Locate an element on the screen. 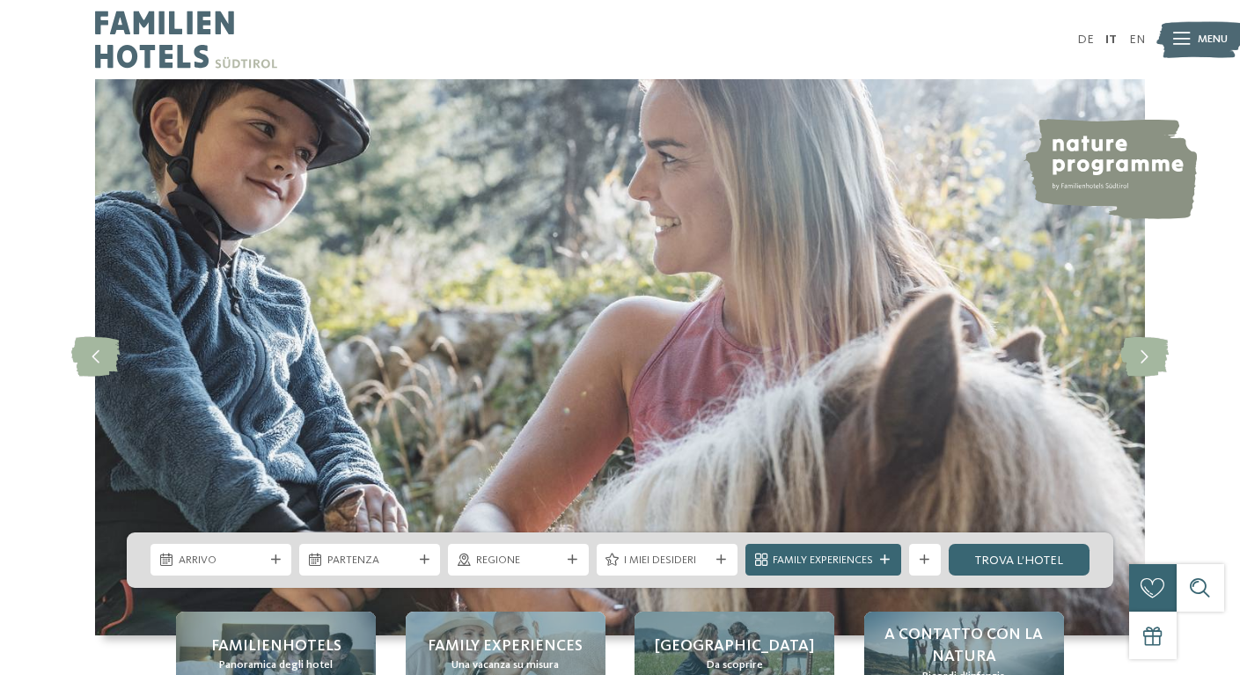 The width and height of the screenshot is (1240, 675). span: Familienhotels is located at coordinates (276, 646).